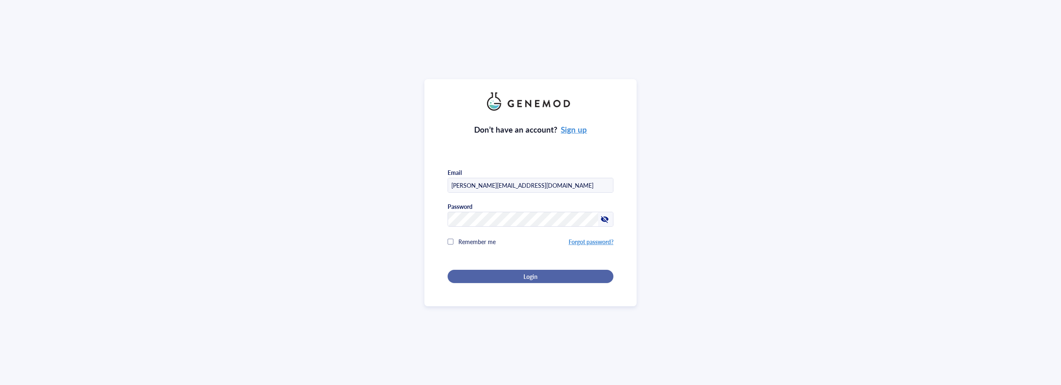 This screenshot has height=385, width=1061. What do you see at coordinates (591, 242) in the screenshot?
I see `a: Forgot password?` at bounding box center [591, 242].